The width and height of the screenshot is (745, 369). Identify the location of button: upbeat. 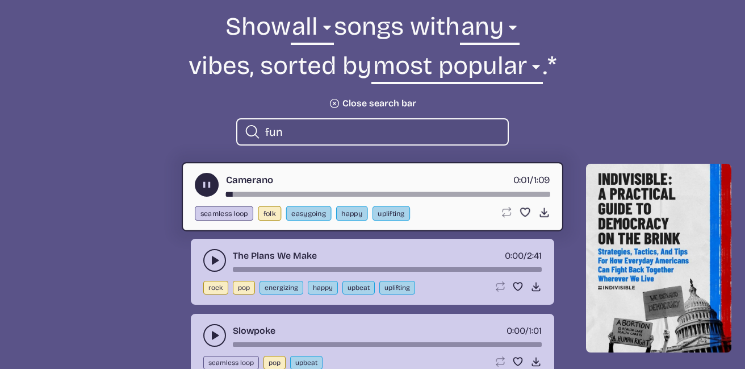
(359, 287).